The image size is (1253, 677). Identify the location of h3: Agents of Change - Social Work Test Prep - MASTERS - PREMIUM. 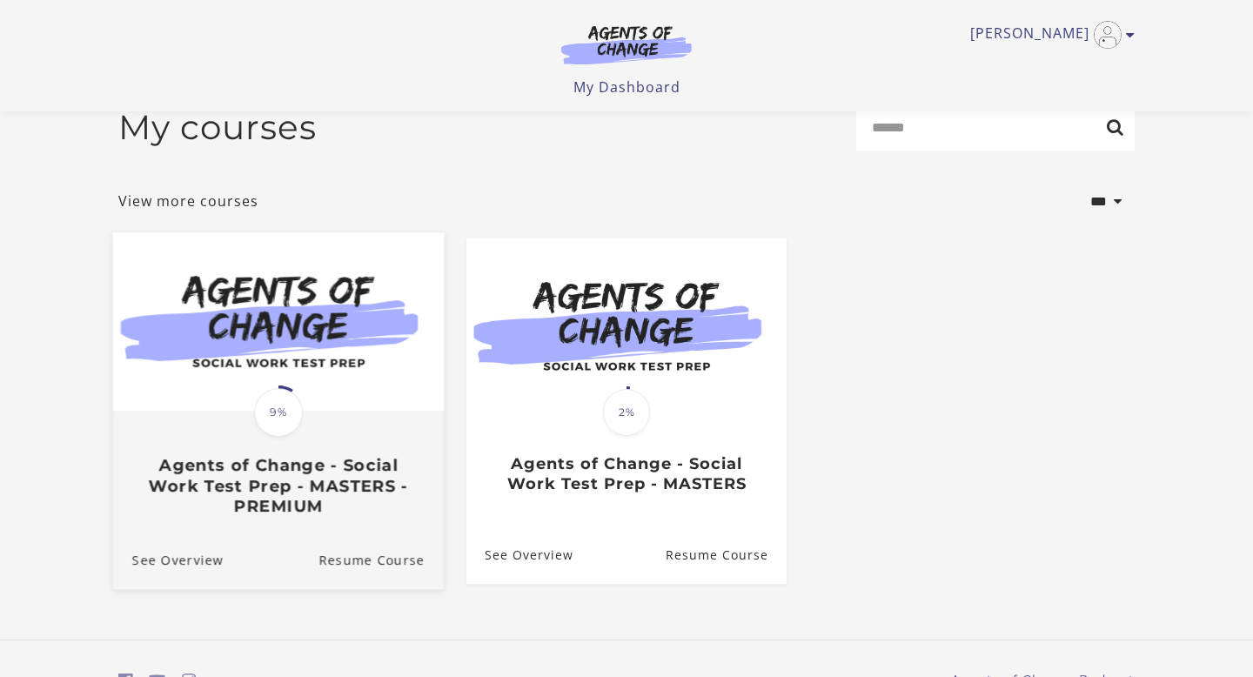
(279, 487).